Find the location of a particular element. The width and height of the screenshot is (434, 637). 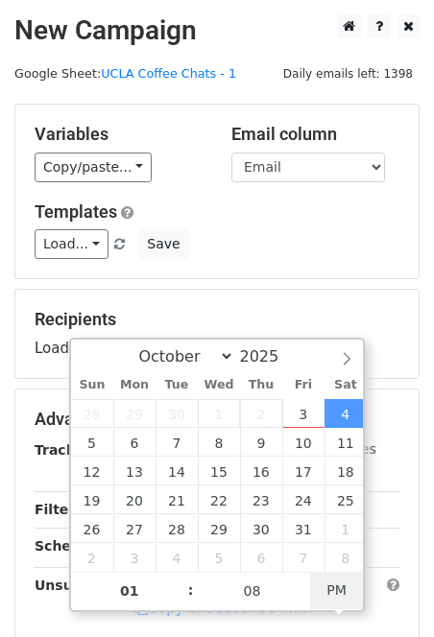

span: October 9, 2025 is located at coordinates (261, 443).